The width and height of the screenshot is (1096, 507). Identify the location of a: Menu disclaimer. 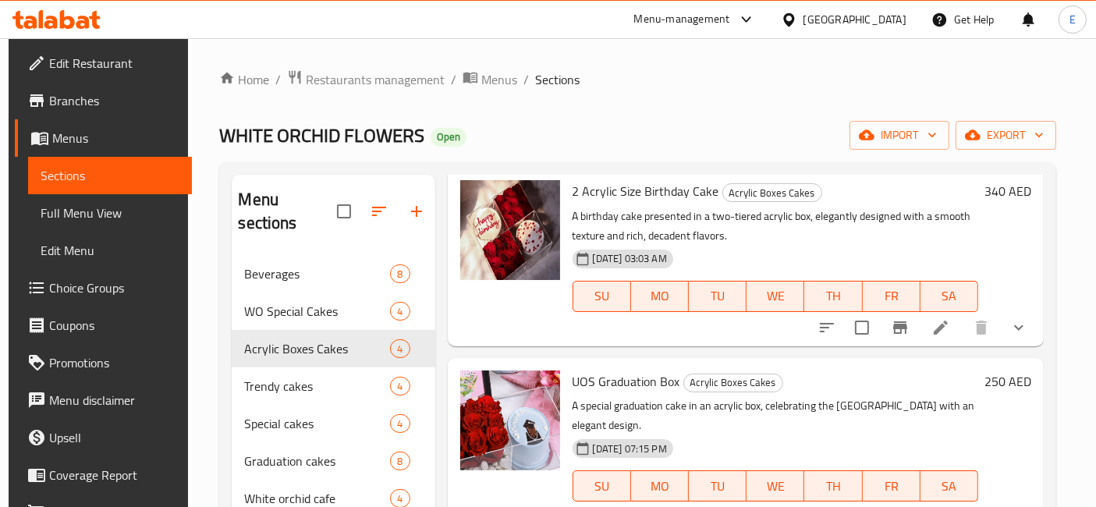
(103, 400).